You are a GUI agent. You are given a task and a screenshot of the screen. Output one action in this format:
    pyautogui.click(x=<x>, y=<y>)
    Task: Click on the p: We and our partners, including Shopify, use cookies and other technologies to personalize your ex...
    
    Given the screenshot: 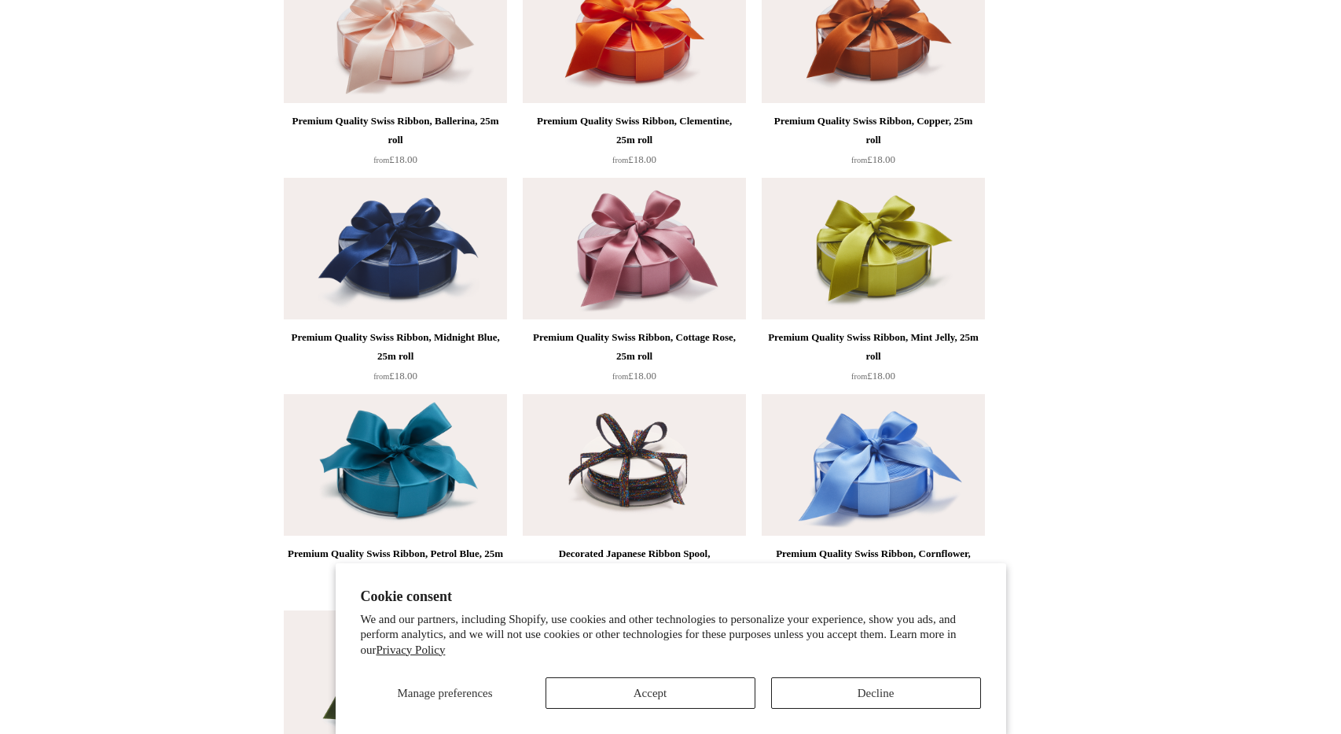 What is the action you would take?
    pyautogui.click(x=671, y=635)
    